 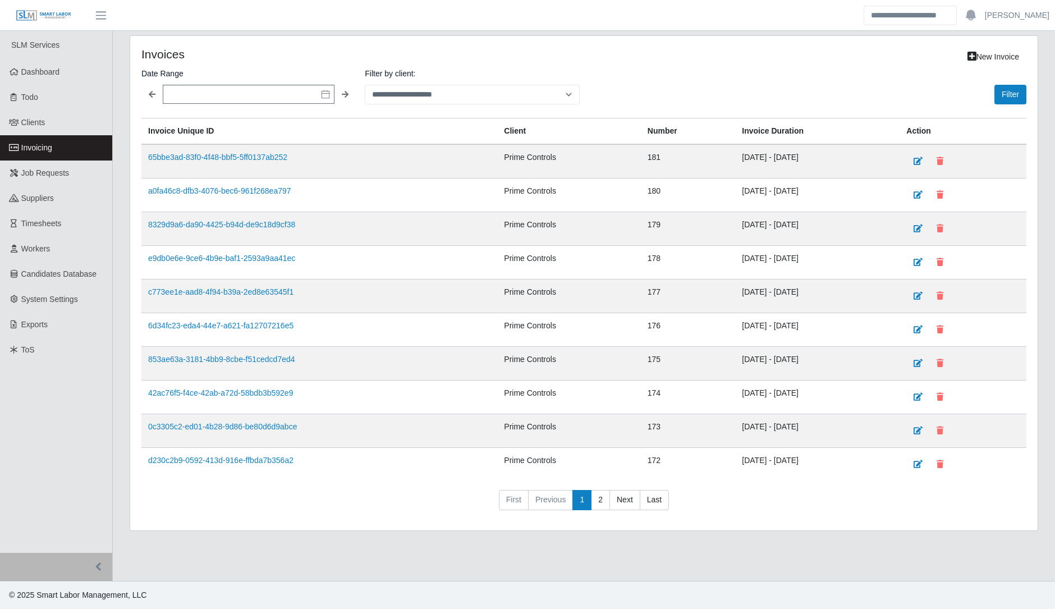 I want to click on a: Last, so click(x=655, y=500).